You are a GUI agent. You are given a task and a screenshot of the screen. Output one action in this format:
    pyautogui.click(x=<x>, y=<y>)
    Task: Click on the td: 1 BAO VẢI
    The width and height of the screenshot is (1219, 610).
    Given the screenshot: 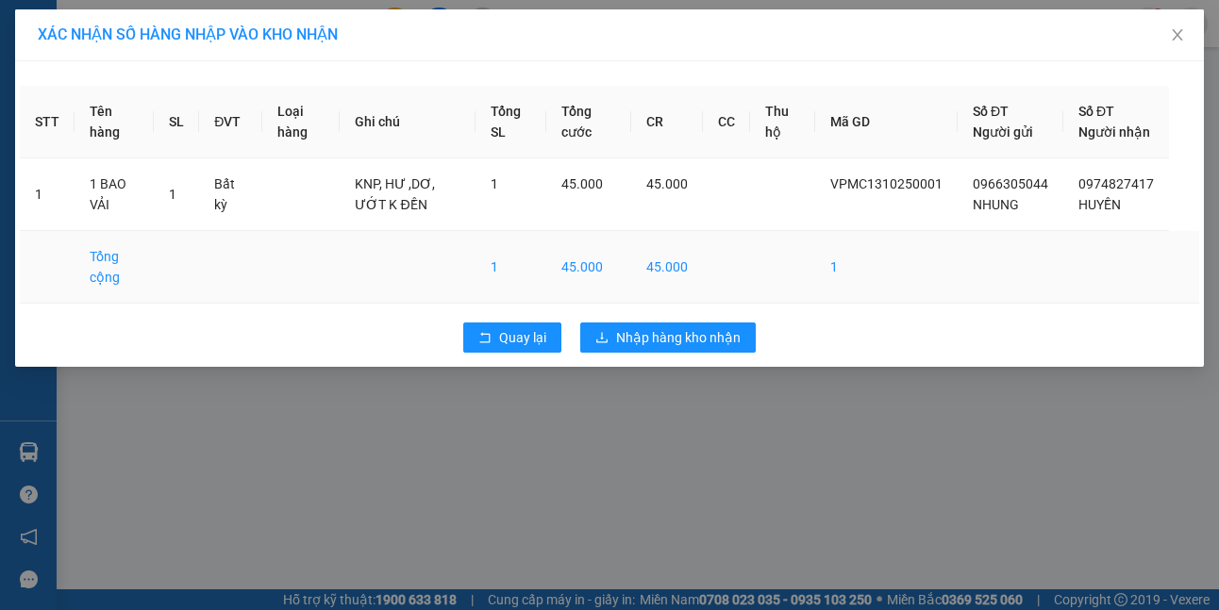 What is the action you would take?
    pyautogui.click(x=114, y=194)
    